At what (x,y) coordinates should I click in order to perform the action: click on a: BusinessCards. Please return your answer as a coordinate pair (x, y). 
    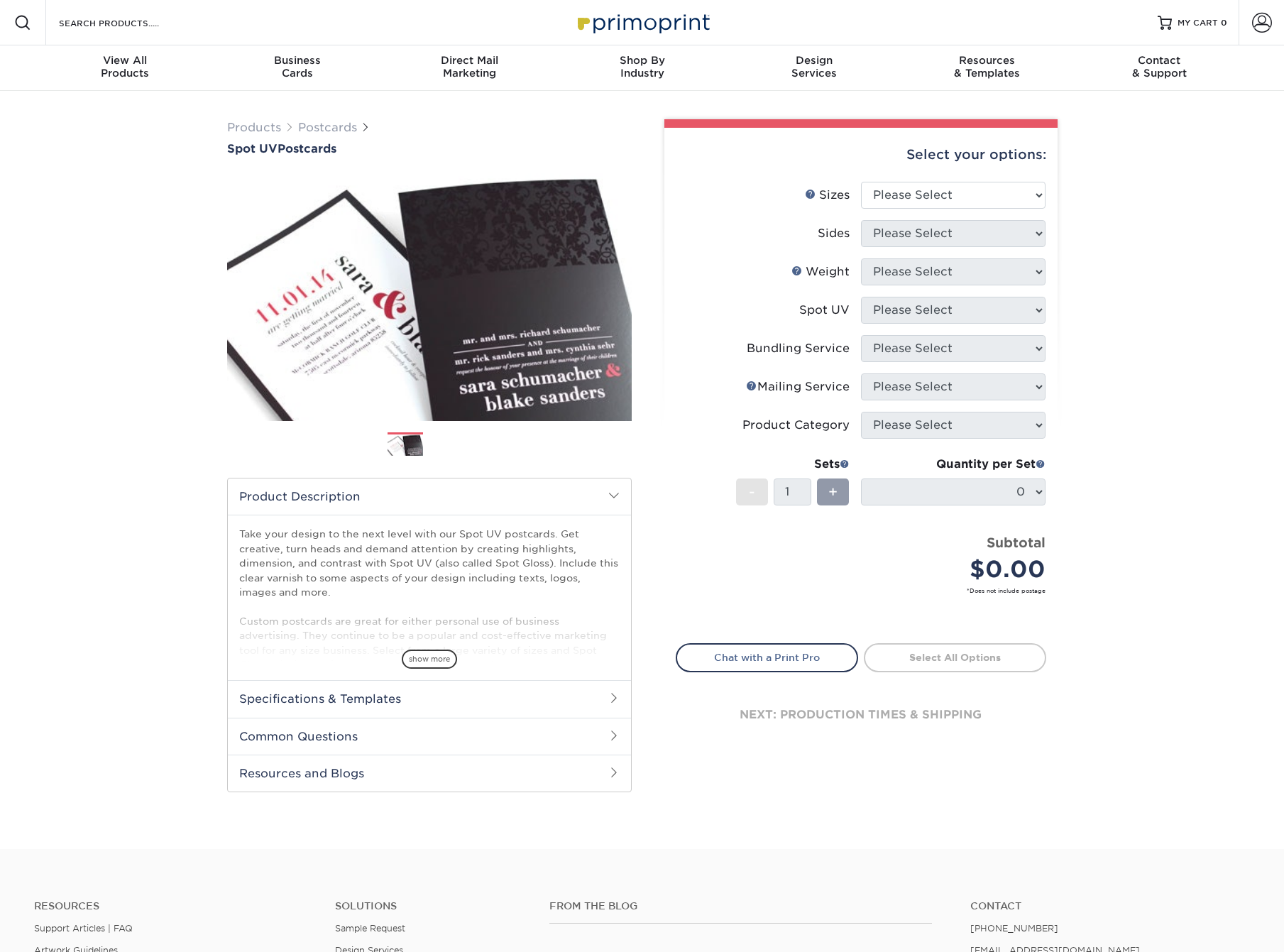
    Looking at the image, I should click on (297, 68).